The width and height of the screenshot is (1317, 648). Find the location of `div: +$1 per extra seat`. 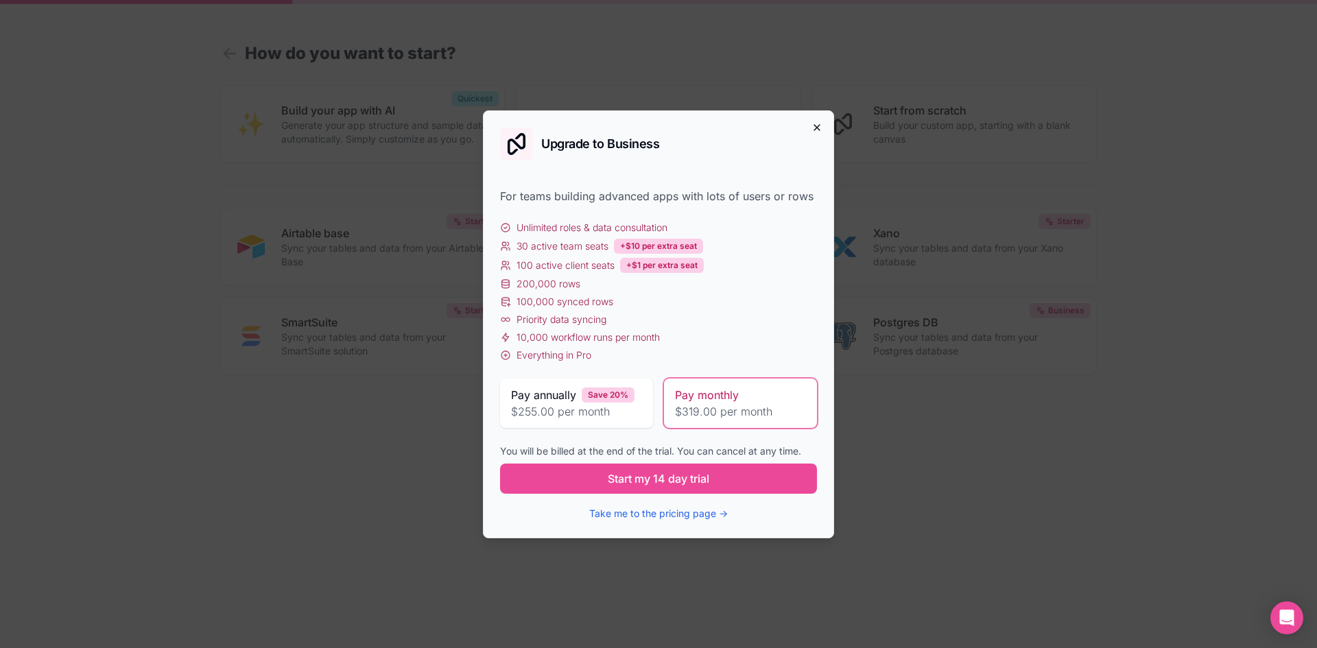

div: +$1 per extra seat is located at coordinates (662, 265).